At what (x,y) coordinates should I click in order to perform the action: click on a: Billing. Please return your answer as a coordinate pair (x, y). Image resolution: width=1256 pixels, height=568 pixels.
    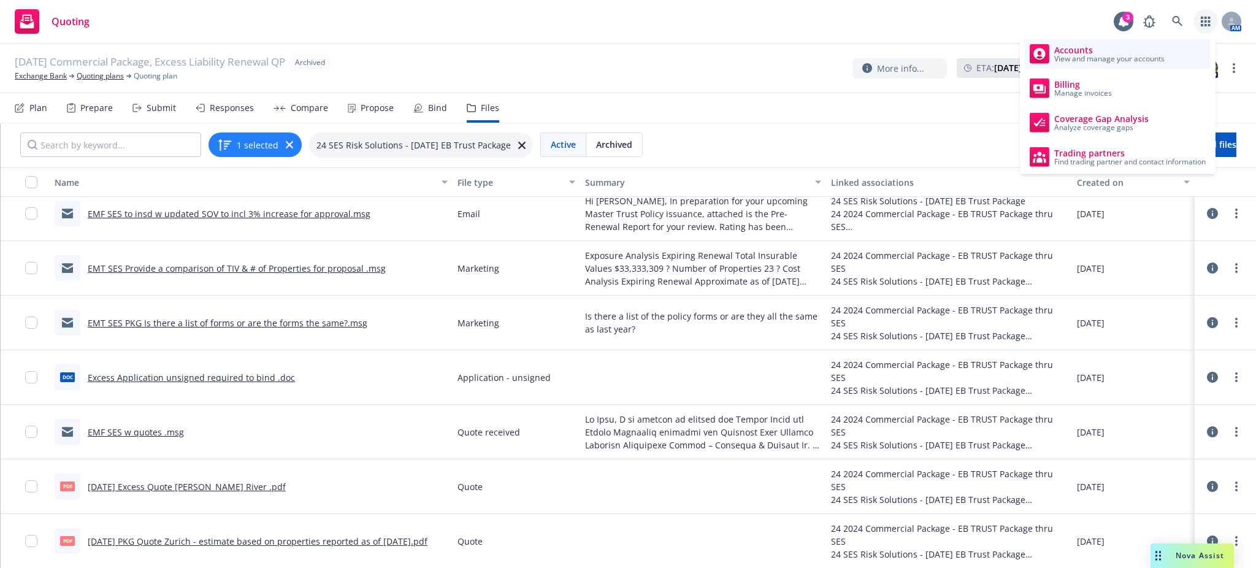
    Looking at the image, I should click on (1118, 88).